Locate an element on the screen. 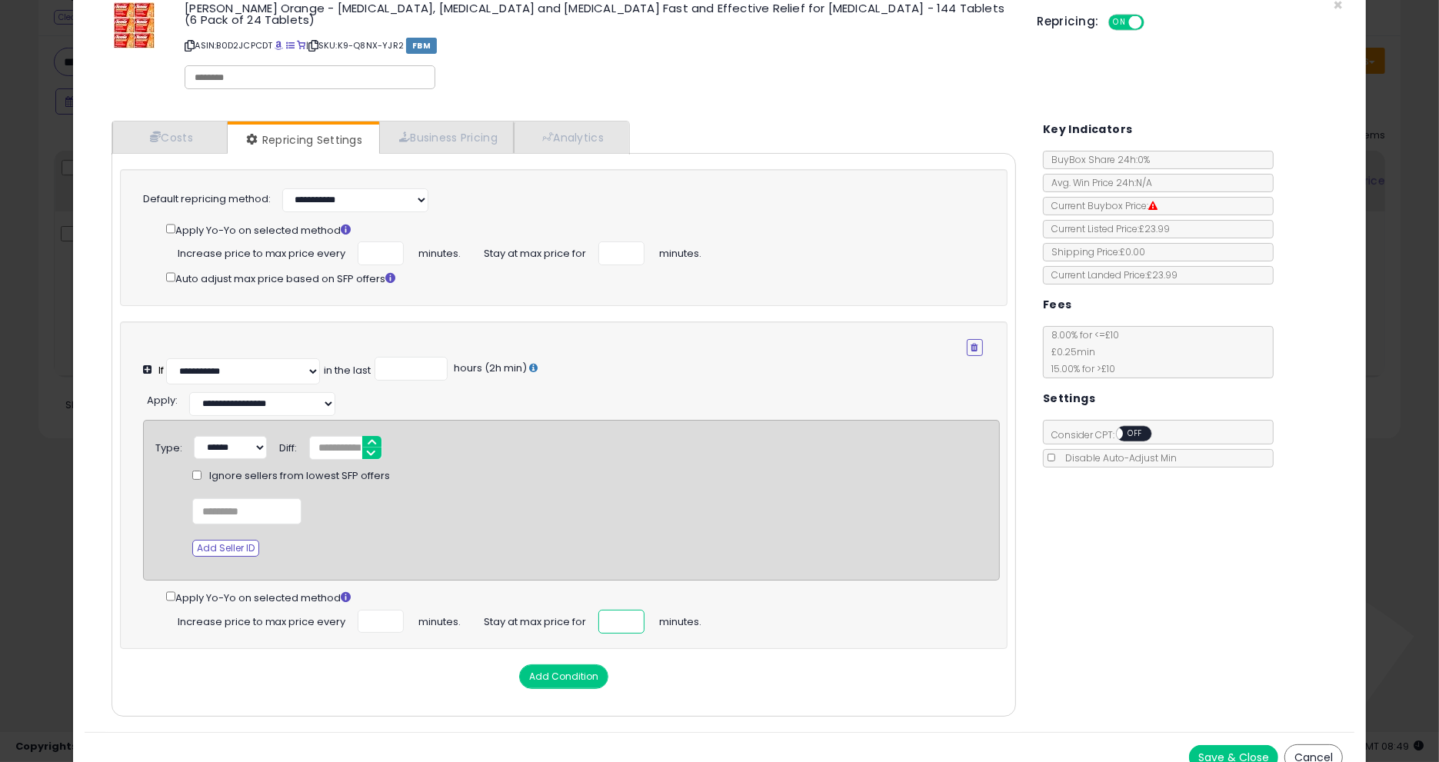 This screenshot has height=762, width=1439. span: hours (2h min) is located at coordinates (489, 368).